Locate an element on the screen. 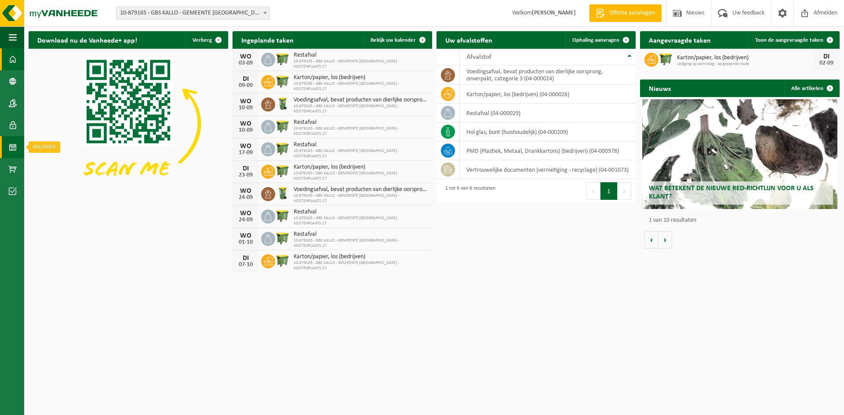 The width and height of the screenshot is (844, 415). h2: Uw afvalstoffen is located at coordinates (468, 40).